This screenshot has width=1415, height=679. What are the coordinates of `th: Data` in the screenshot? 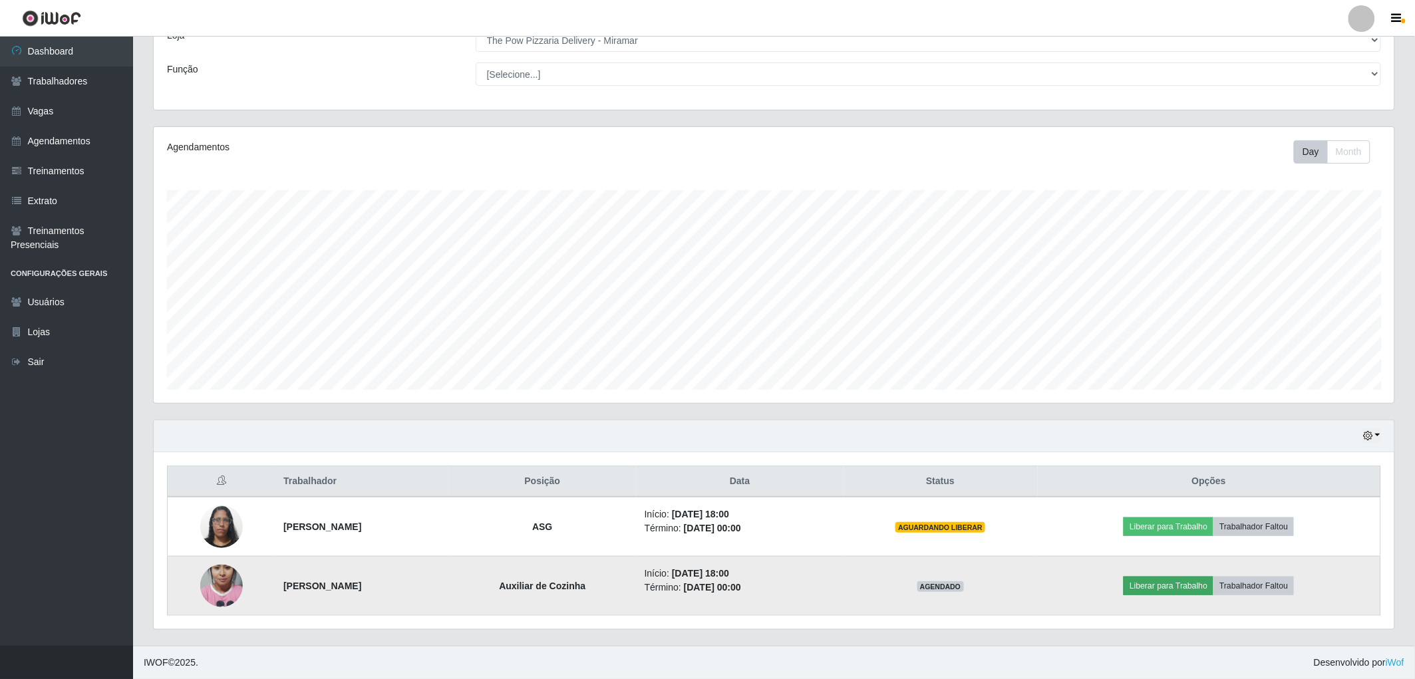 It's located at (740, 482).